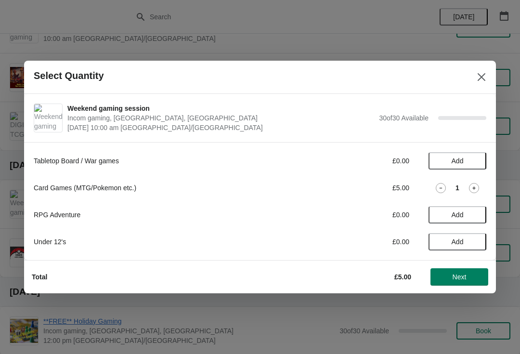 The width and height of the screenshot is (520, 354). What do you see at coordinates (167, 242) in the screenshot?
I see `div: Under 12's` at bounding box center [167, 242].